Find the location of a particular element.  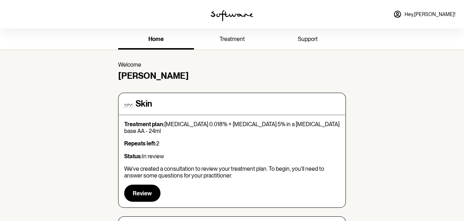

button: Review is located at coordinates (142, 193).